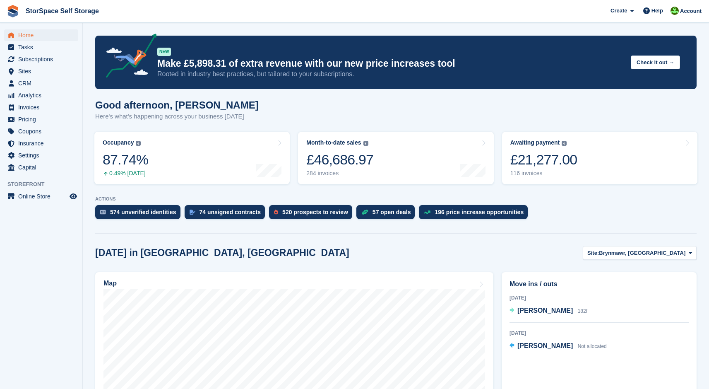  Describe the element at coordinates (164, 52) in the screenshot. I see `div: NEW` at that location.